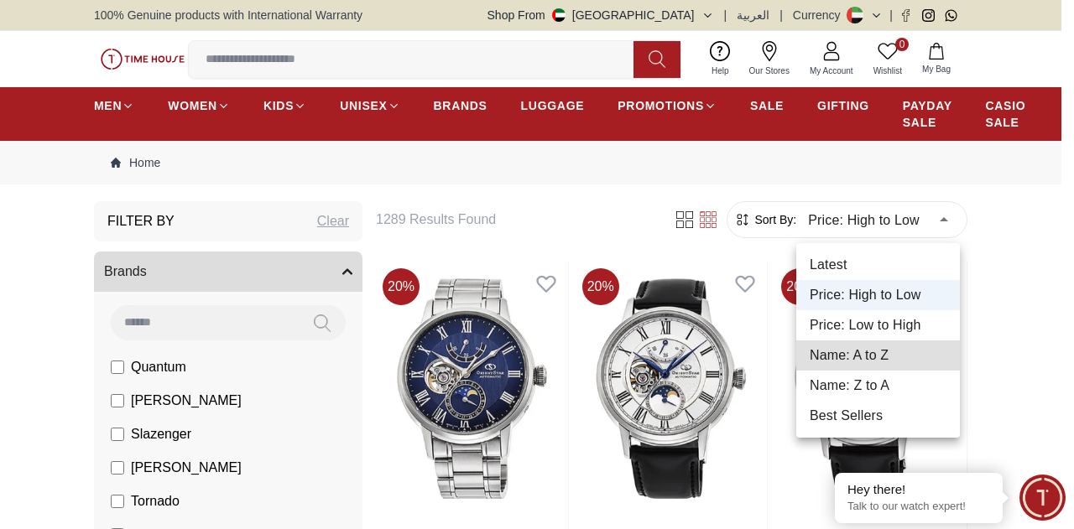 The width and height of the screenshot is (1074, 529). Describe the element at coordinates (919, 507) in the screenshot. I see `p: Talk to our watch expert!` at that location.